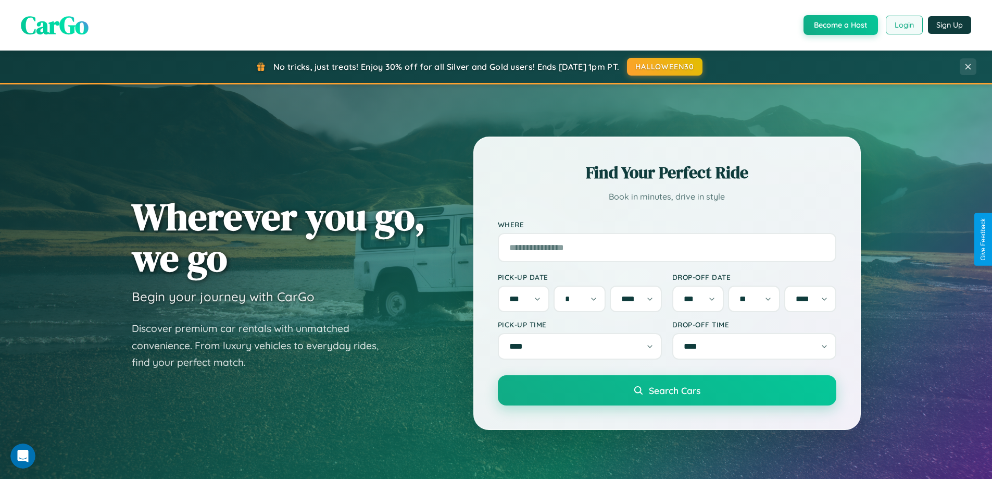 The width and height of the screenshot is (992, 479). I want to click on button: HALLOWEEN30, so click(664, 67).